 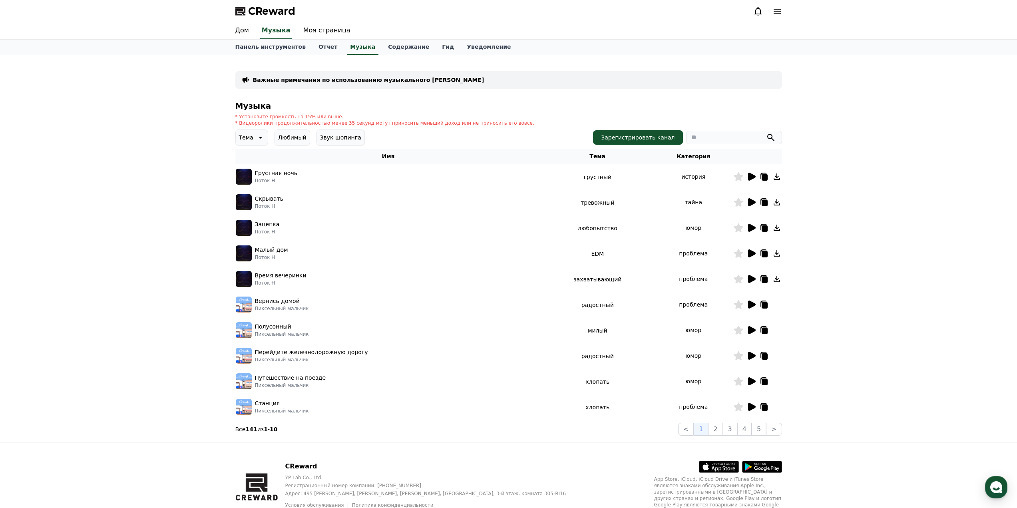 I want to click on font: Содержание, so click(x=408, y=47).